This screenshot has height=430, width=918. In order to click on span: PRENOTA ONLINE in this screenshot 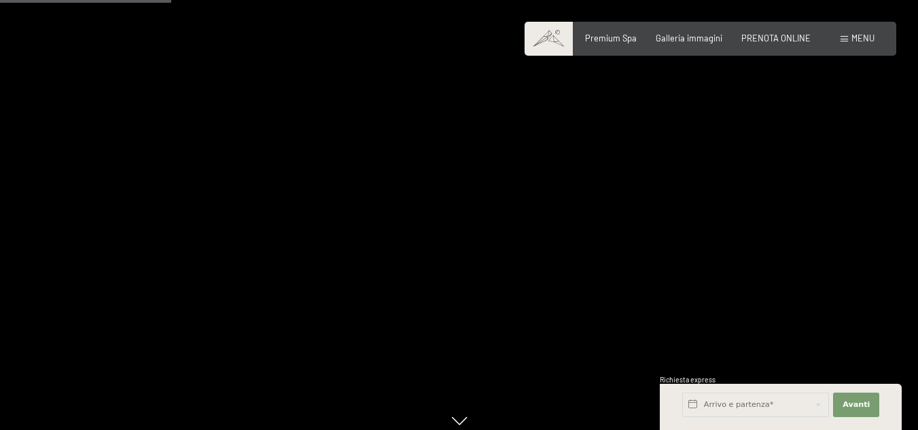, I will do `click(776, 38)`.